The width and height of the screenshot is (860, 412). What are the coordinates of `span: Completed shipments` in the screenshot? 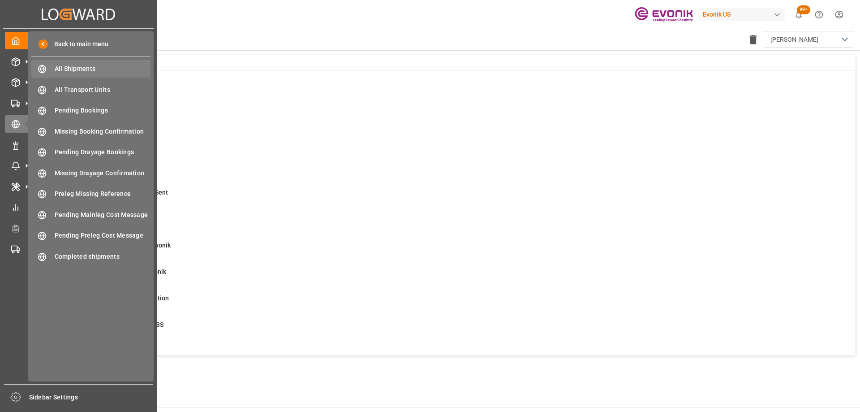 It's located at (103, 256).